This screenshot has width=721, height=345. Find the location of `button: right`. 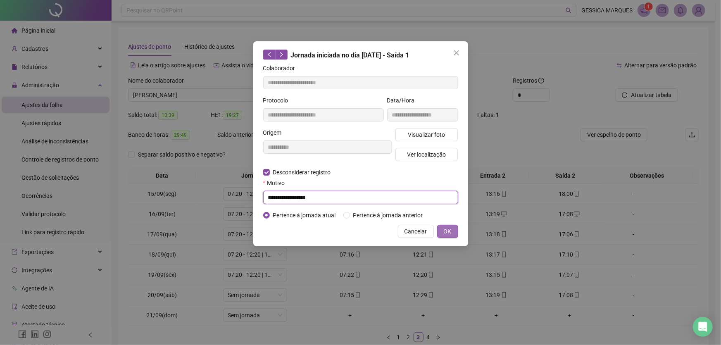

button: right is located at coordinates (281, 55).